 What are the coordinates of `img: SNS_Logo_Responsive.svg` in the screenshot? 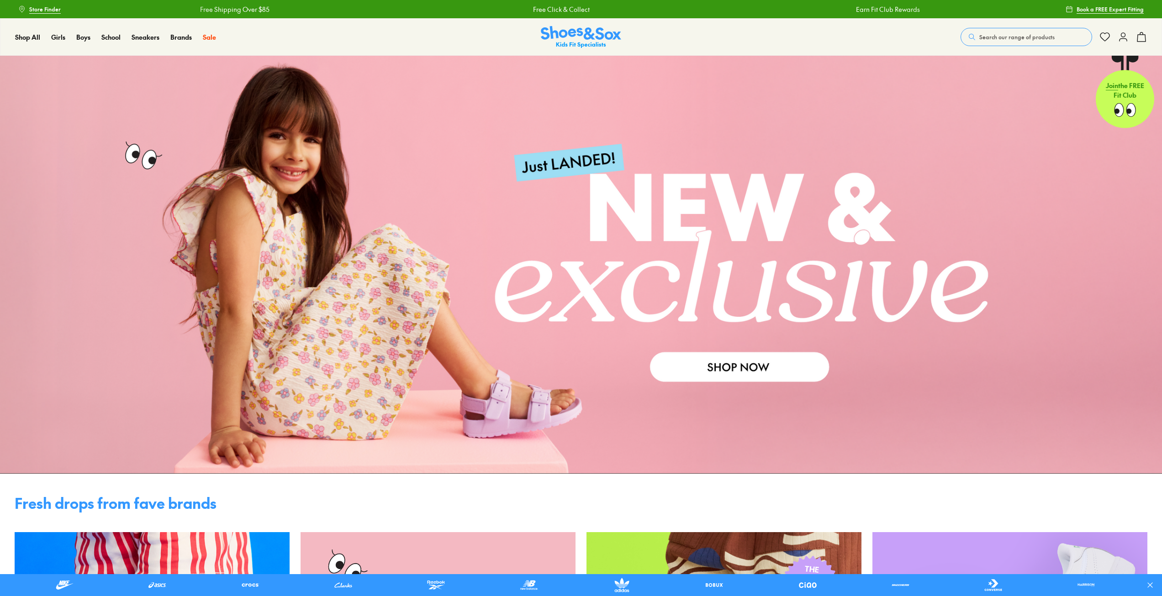 It's located at (581, 37).